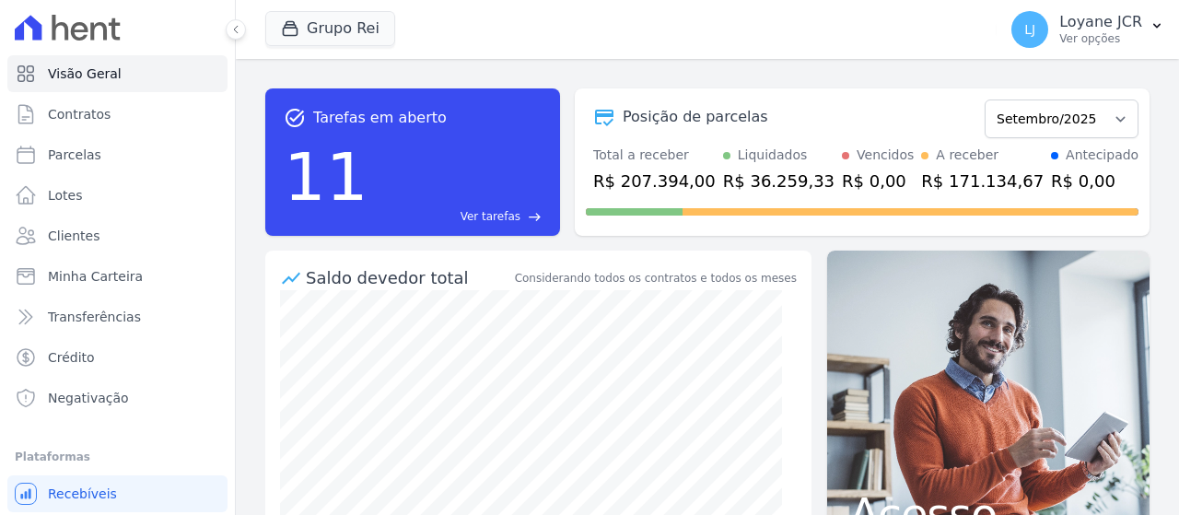 Image resolution: width=1179 pixels, height=515 pixels. I want to click on a: Visão Geral, so click(117, 74).